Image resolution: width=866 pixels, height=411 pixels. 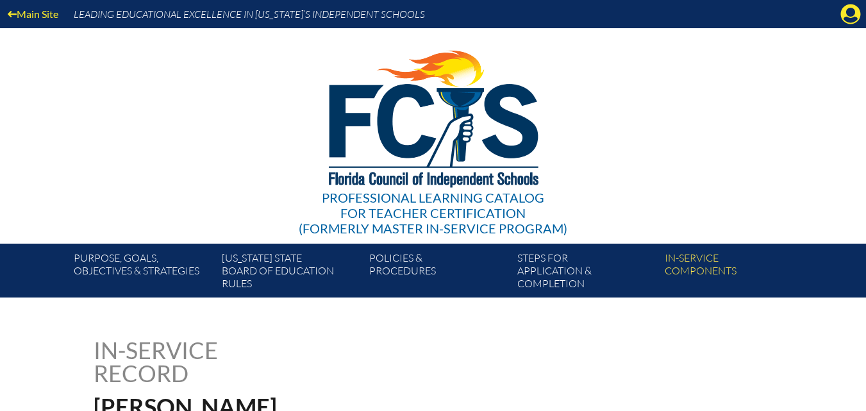 What do you see at coordinates (850, 14) in the screenshot?
I see `svg: Manage account` at bounding box center [850, 14].